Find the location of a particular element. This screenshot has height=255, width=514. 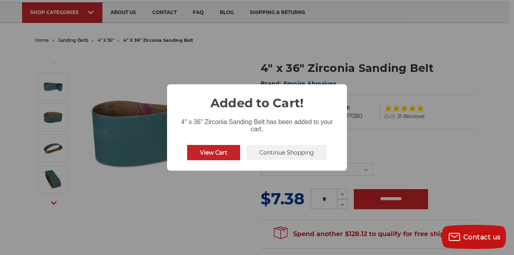

div: 4" x 36" Zirconia Sanding Belt has been added to your cart. is located at coordinates (257, 123).